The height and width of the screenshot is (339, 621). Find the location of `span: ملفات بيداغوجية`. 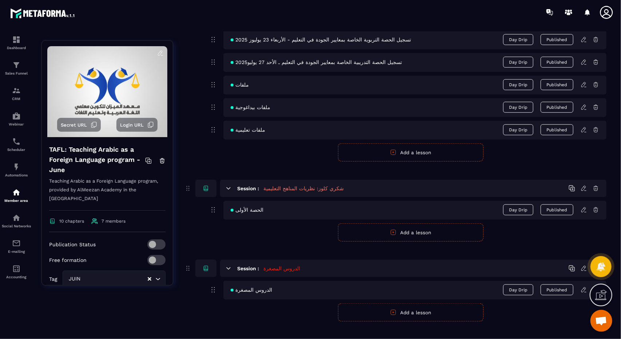

span: ملفات بيداغوجية is located at coordinates (250, 107).